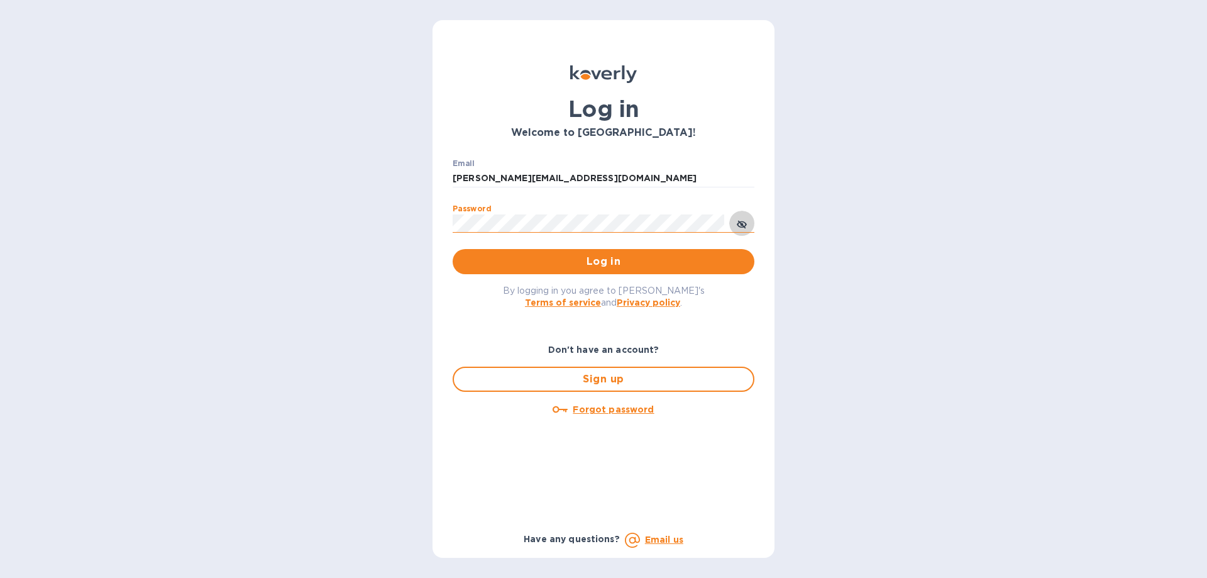 The image size is (1207, 578). What do you see at coordinates (604, 379) in the screenshot?
I see `button: Sign up` at bounding box center [604, 379].